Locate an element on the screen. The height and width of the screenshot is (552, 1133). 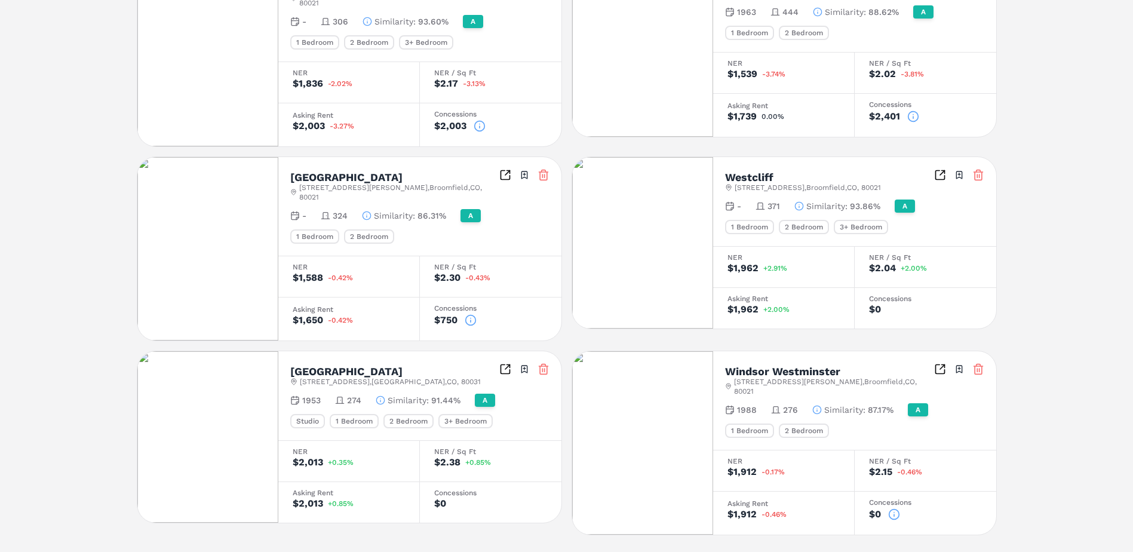
span: +0.35% is located at coordinates (340, 462).